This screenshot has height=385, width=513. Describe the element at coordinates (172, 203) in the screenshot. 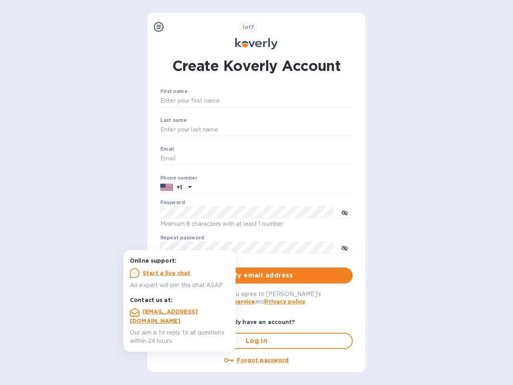

I see `label: Password` at that location.